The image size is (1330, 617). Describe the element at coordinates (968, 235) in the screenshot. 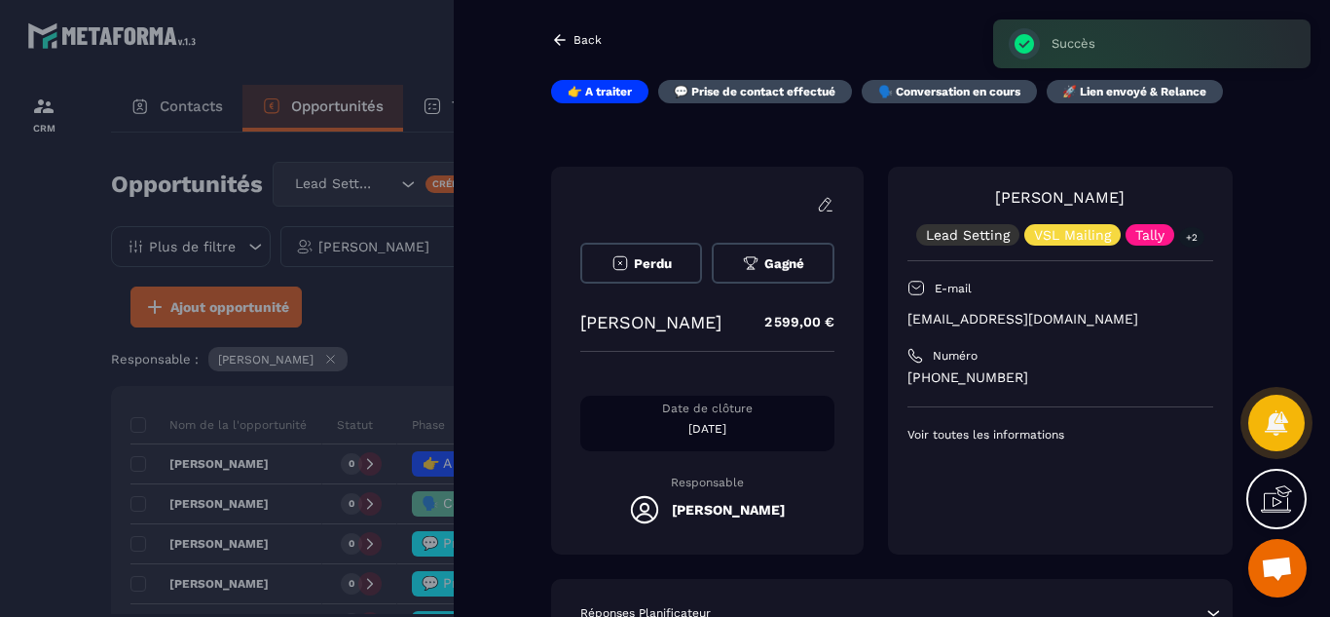

I see `p: Lead Setting` at that location.